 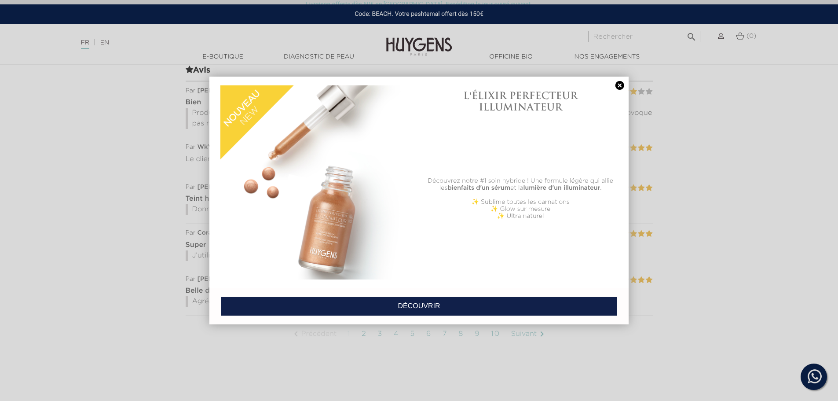 I want to click on p: Découvrez notre #1 soin hybride ! Une formule légère qui allie les et la ., so click(x=520, y=184).